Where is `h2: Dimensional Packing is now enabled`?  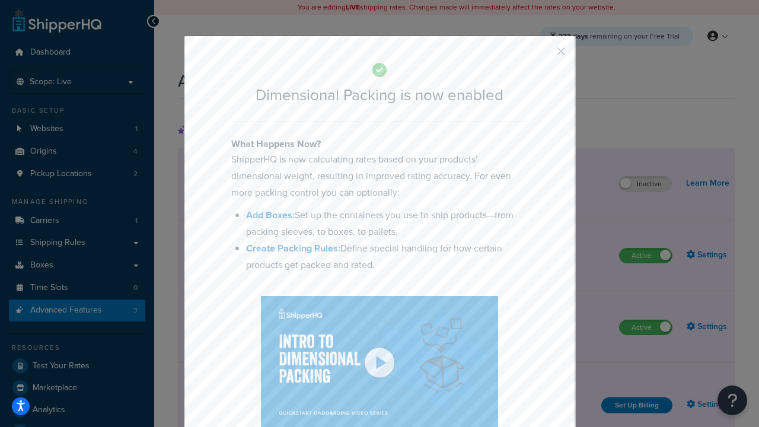
h2: Dimensional Packing is now enabled is located at coordinates (379, 95).